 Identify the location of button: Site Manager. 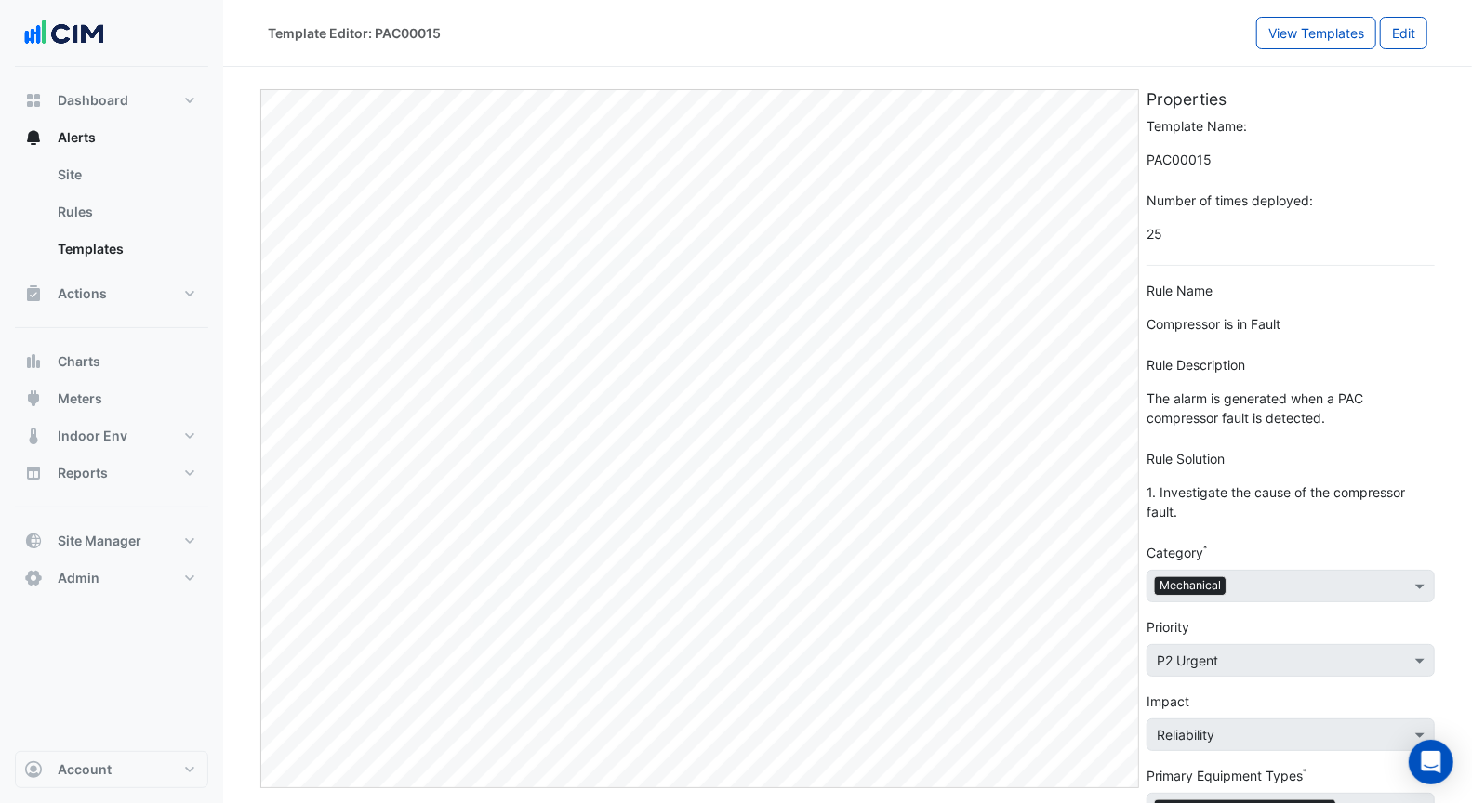
(112, 541).